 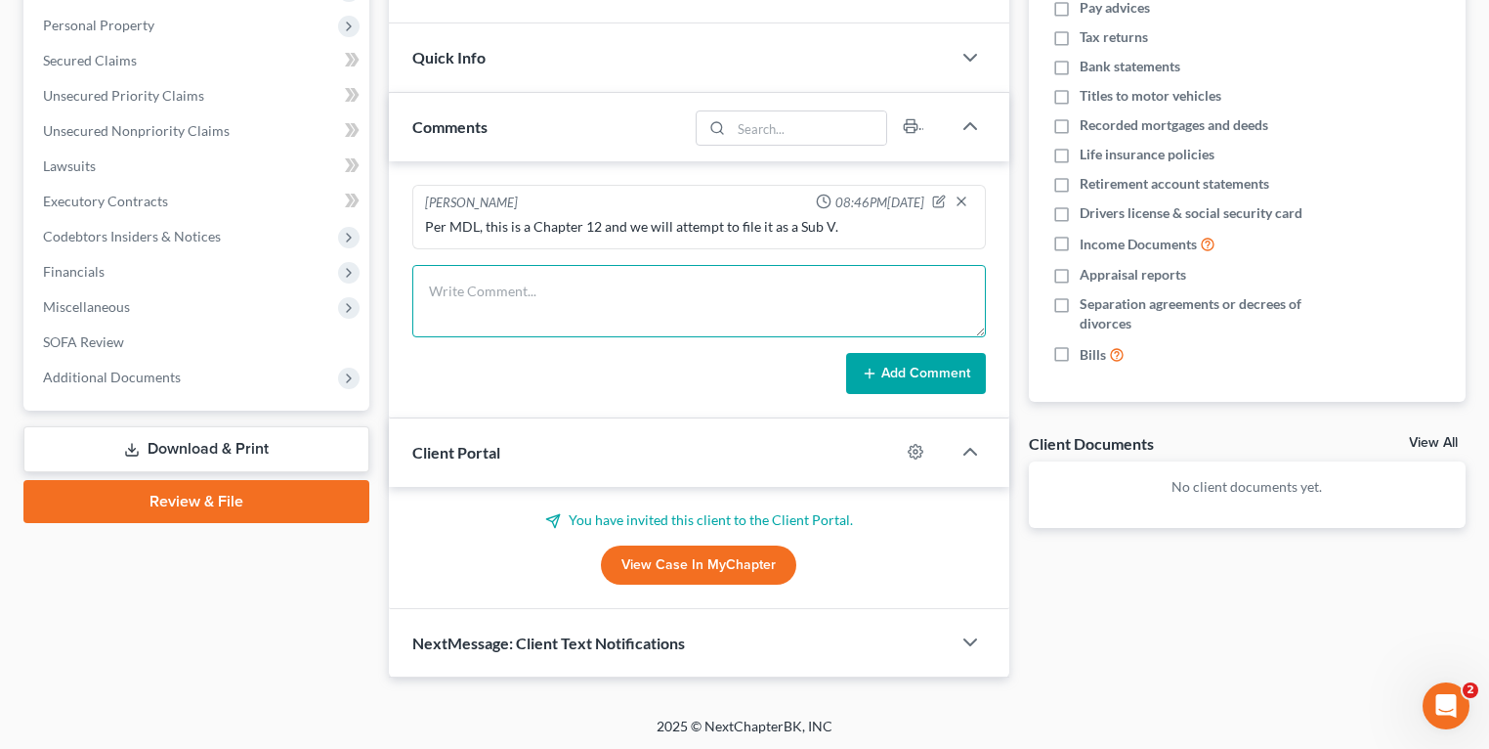 I want to click on span: Titles to motor vehicles, so click(x=1150, y=96).